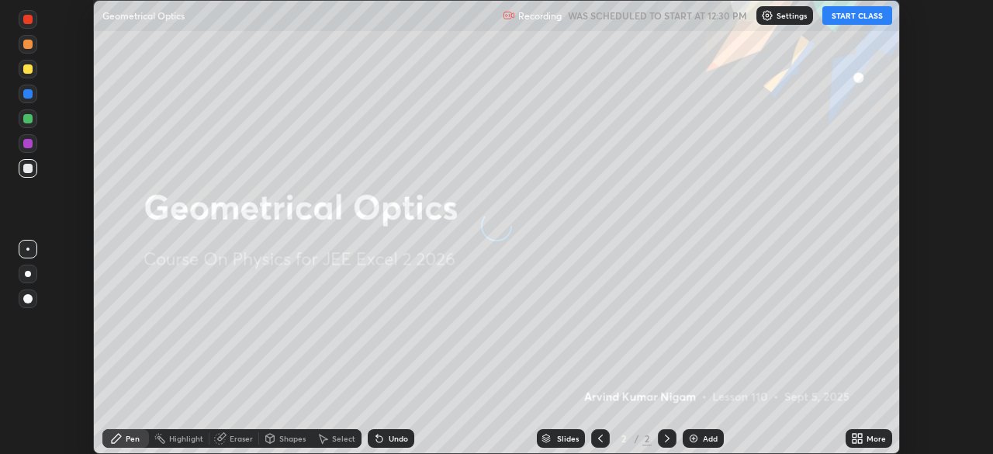  What do you see at coordinates (143, 16) in the screenshot?
I see `p: Geometrical Optics` at bounding box center [143, 16].